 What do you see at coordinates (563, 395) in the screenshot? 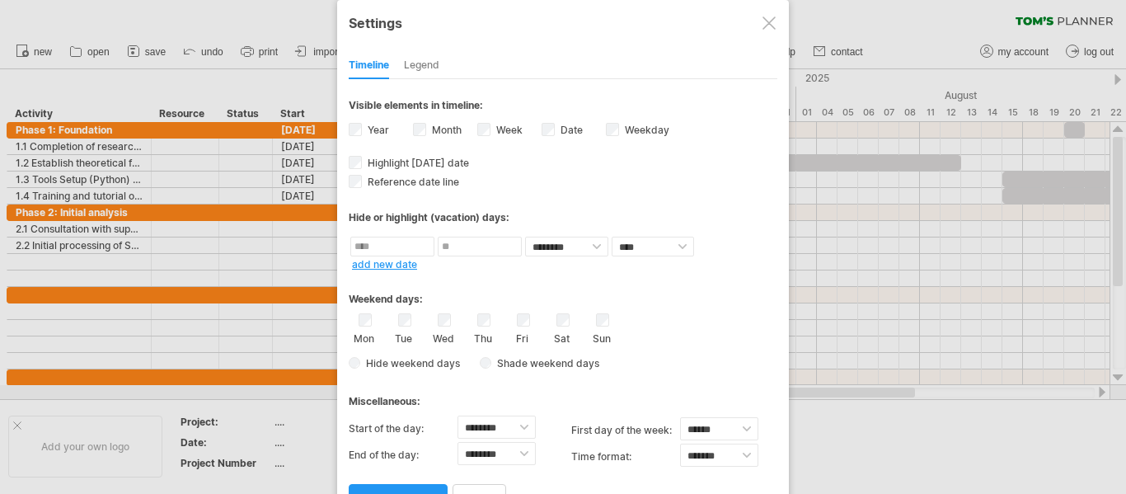
I see `div: Miscellaneous:` at bounding box center [563, 395].